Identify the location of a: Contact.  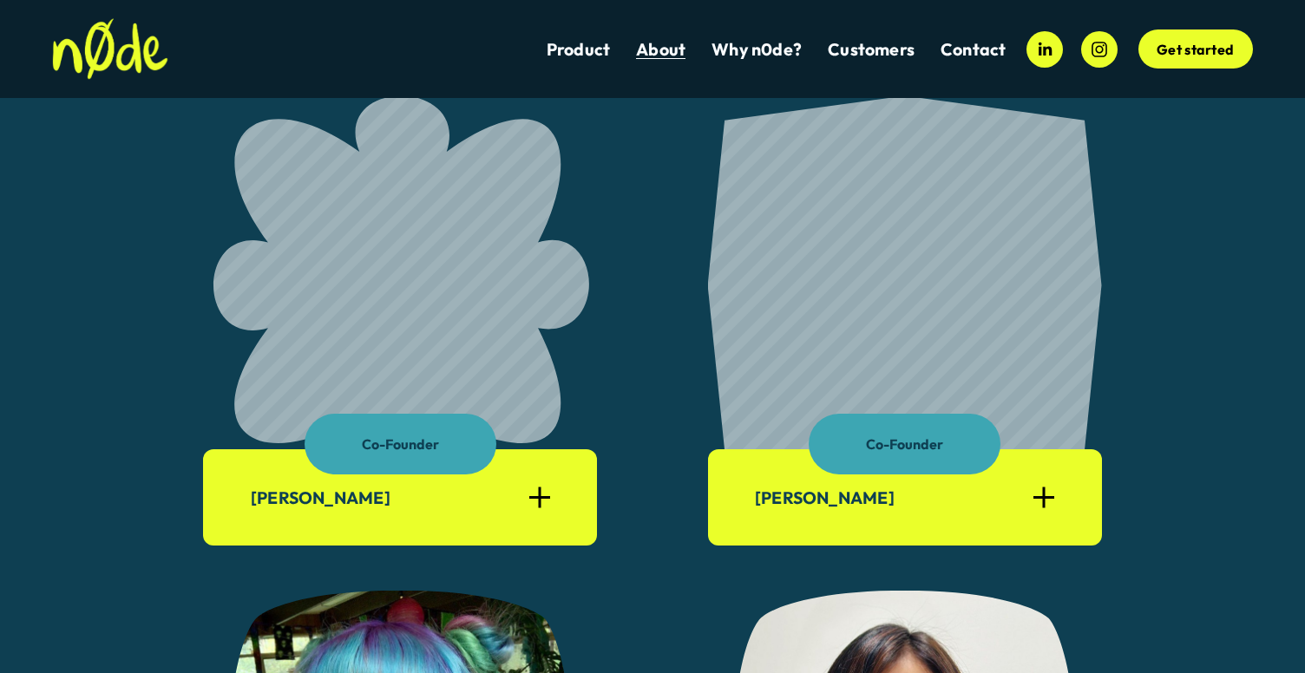
(973, 49).